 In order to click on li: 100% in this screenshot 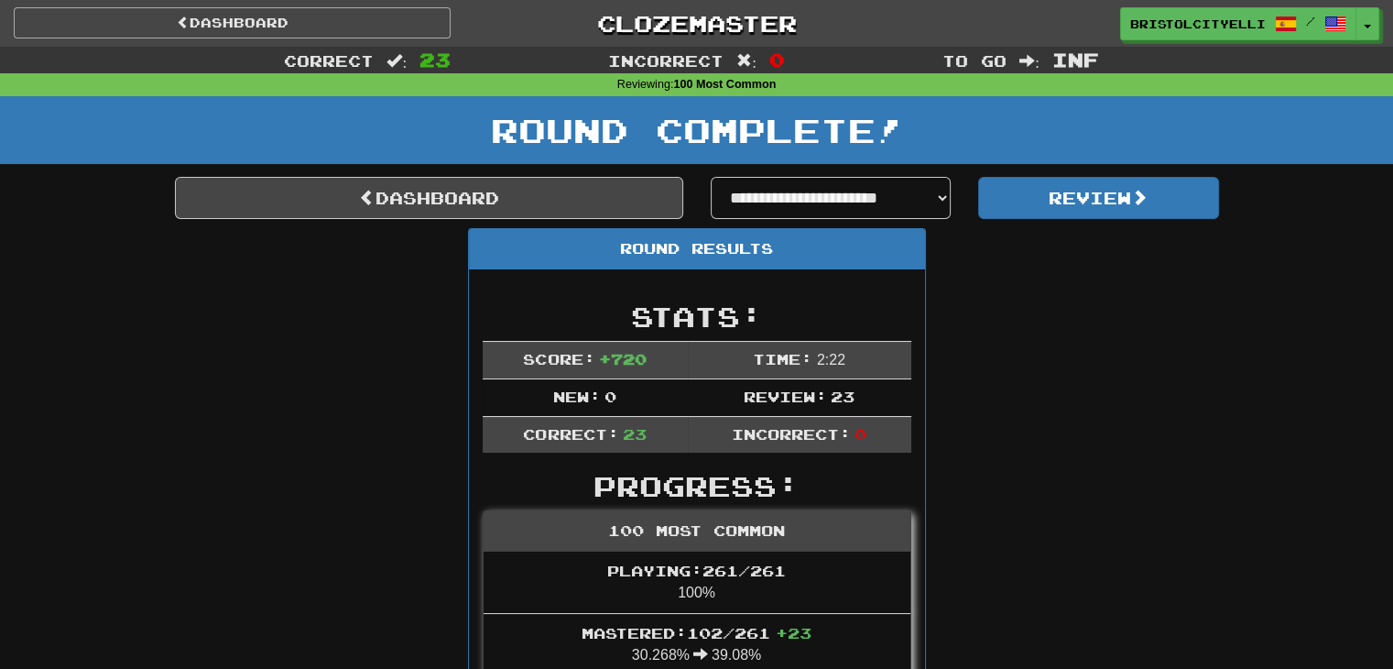, I will do `click(697, 583)`.